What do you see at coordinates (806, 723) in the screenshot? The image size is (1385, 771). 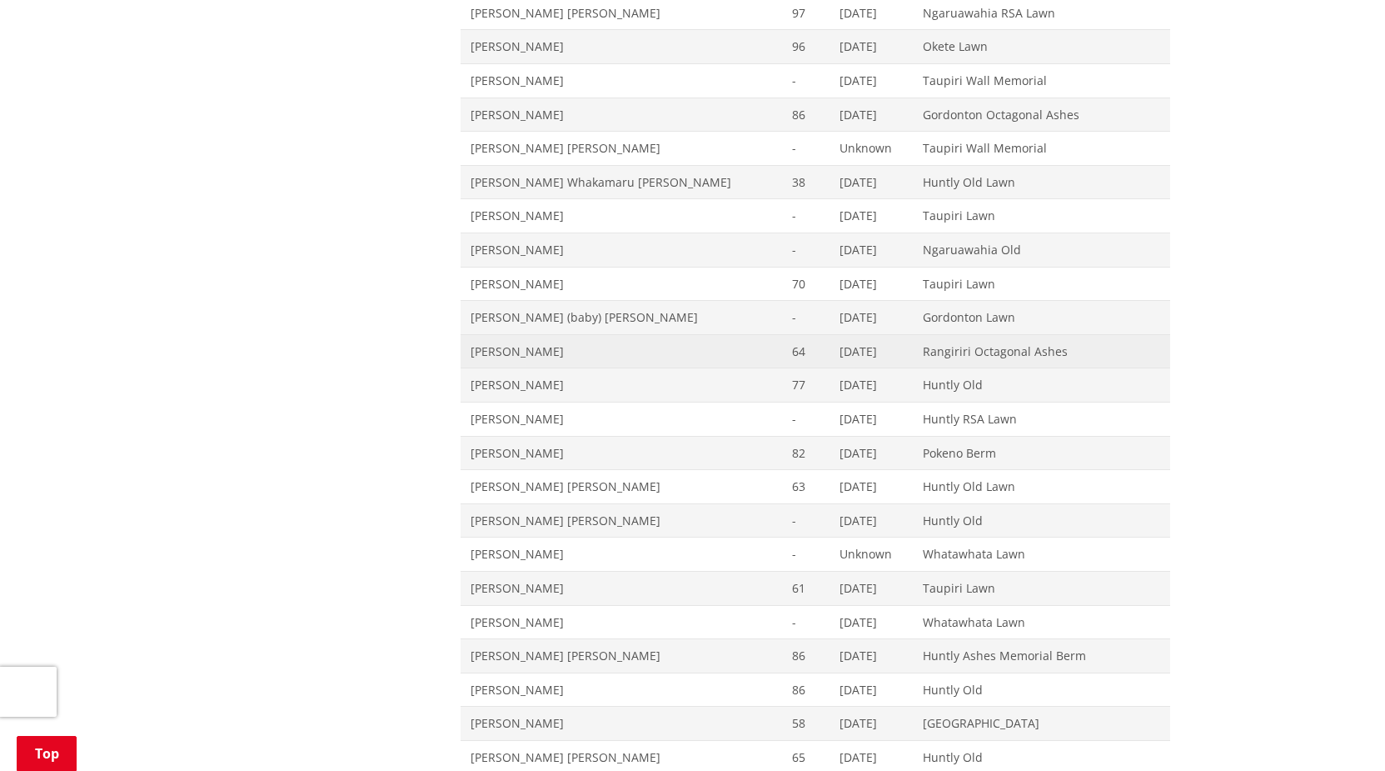 I see `span: 58` at bounding box center [806, 723].